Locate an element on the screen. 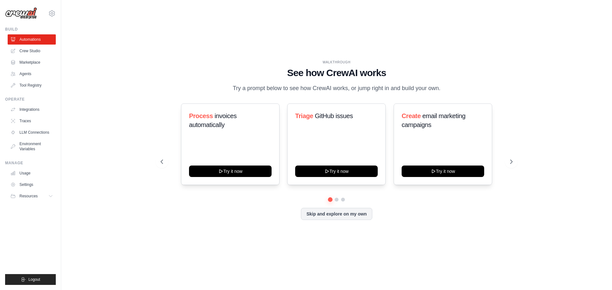 The image size is (612, 290). a: Usage is located at coordinates (32, 173).